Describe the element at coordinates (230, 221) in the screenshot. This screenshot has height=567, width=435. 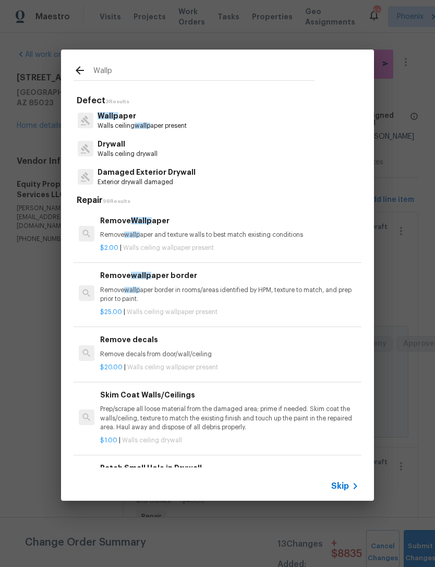
I see `h6: Remove aper` at that location.